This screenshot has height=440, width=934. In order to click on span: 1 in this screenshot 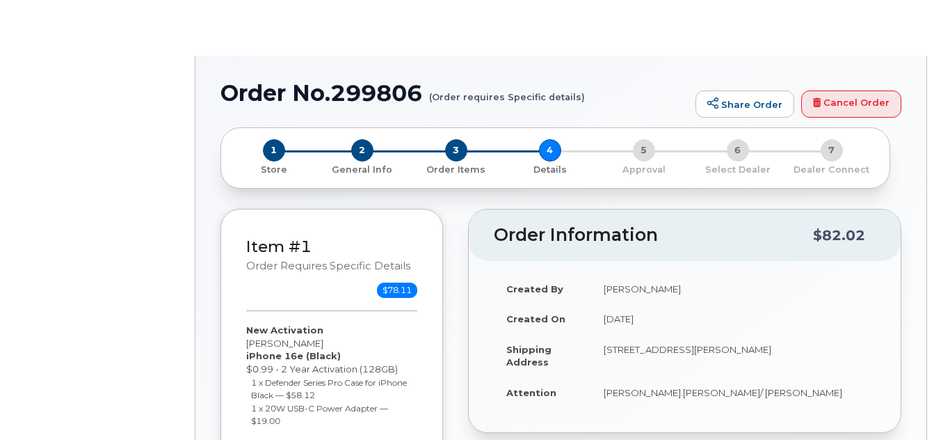, I will do `click(274, 150)`.